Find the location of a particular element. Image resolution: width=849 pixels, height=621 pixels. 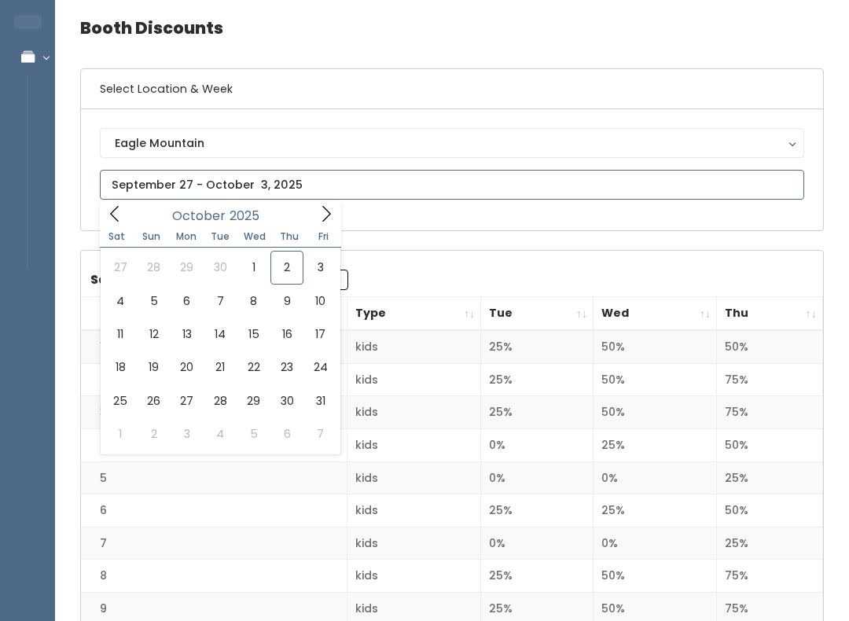

span: October 4, 2025 is located at coordinates (120, 301).